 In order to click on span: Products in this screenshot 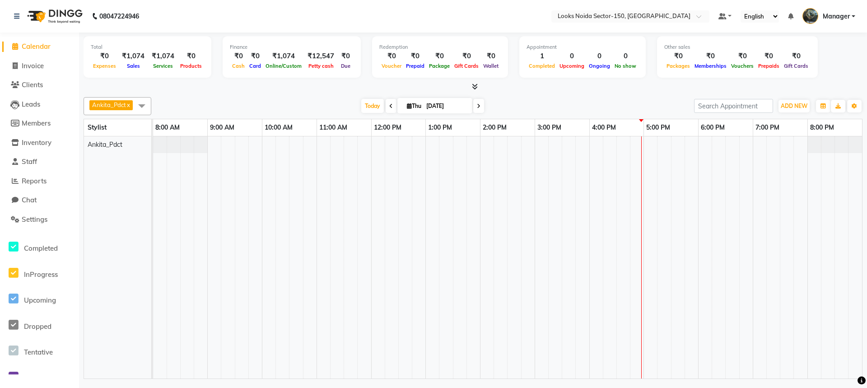, I will do `click(191, 66)`.